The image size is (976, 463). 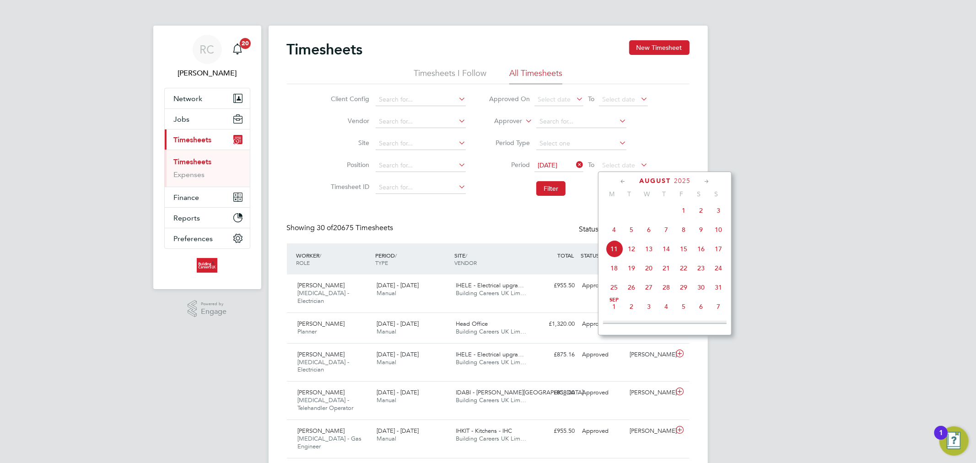 What do you see at coordinates (193, 238) in the screenshot?
I see `span: Preferences` at bounding box center [193, 238].